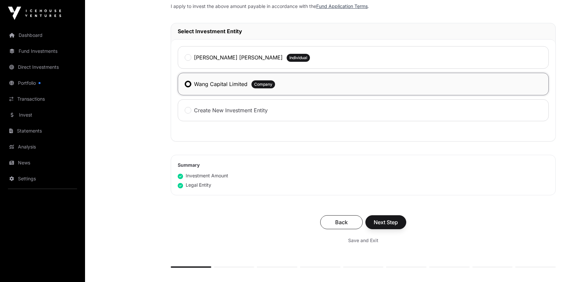  I want to click on span: Next Step, so click(386, 222).